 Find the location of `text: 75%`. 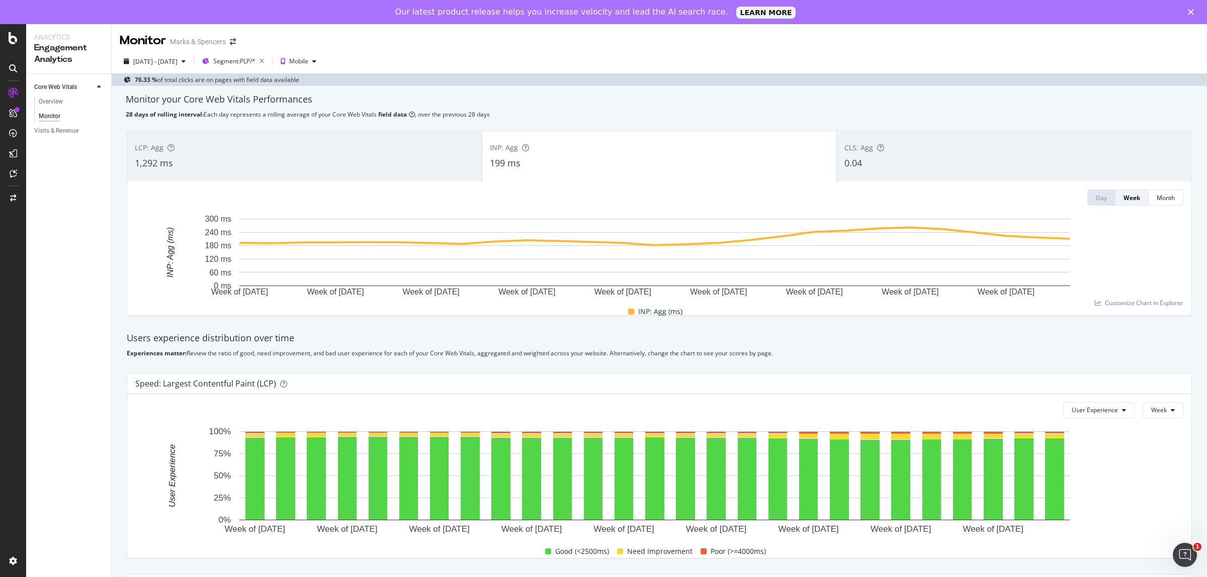

text: 75% is located at coordinates (222, 454).